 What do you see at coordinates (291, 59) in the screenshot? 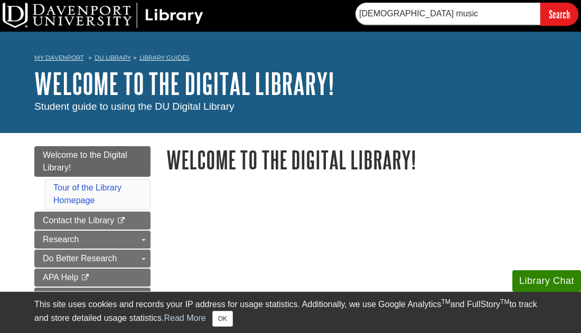
I see `nav: breadcrumb` at bounding box center [291, 59].